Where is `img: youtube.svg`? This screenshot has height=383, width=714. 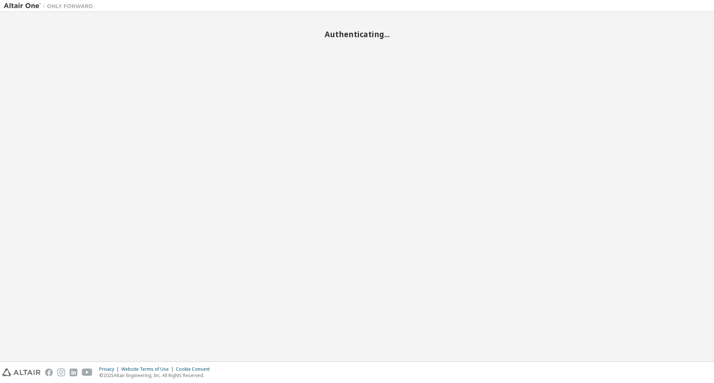 img: youtube.svg is located at coordinates (87, 373).